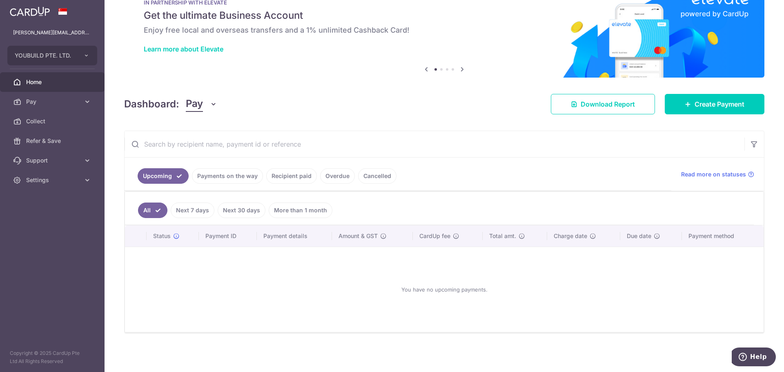  What do you see at coordinates (444, 30) in the screenshot?
I see `h6: Enjoy free local and overseas transfers and a 1% unlimited Cashback Card!` at bounding box center [444, 30].